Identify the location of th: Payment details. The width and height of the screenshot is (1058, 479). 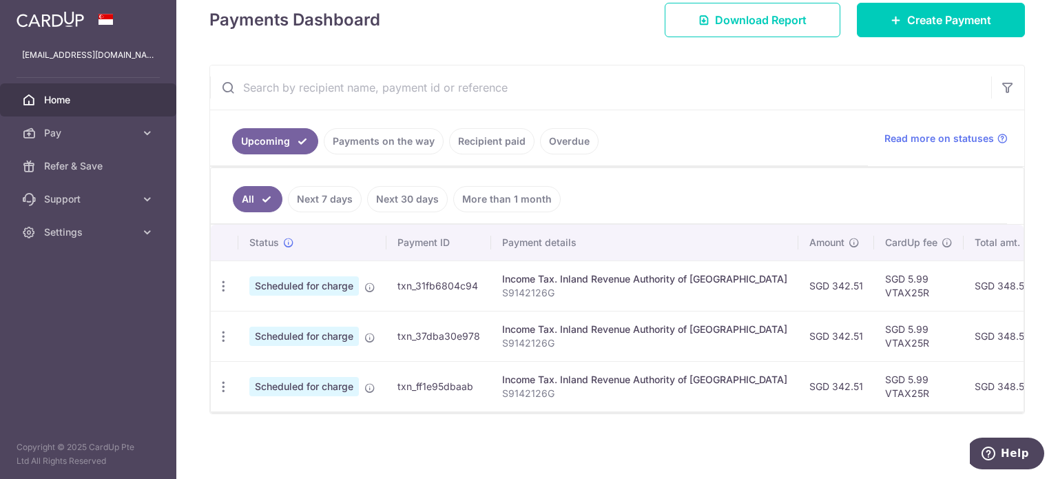
(645, 243).